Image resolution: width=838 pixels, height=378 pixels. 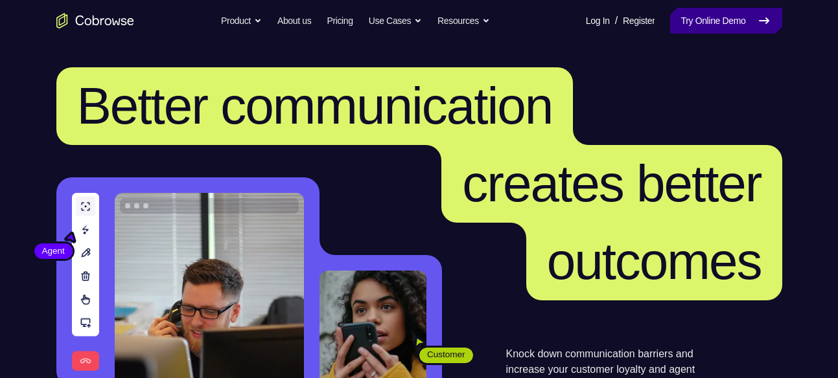 I want to click on button: Product, so click(x=241, y=21).